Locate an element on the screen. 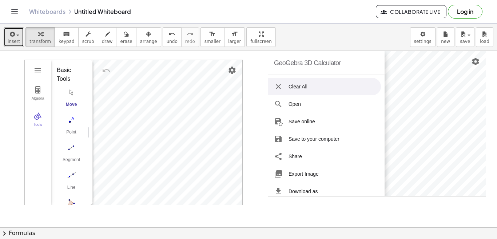 The width and height of the screenshot is (497, 239). button: arrange is located at coordinates (149, 37).